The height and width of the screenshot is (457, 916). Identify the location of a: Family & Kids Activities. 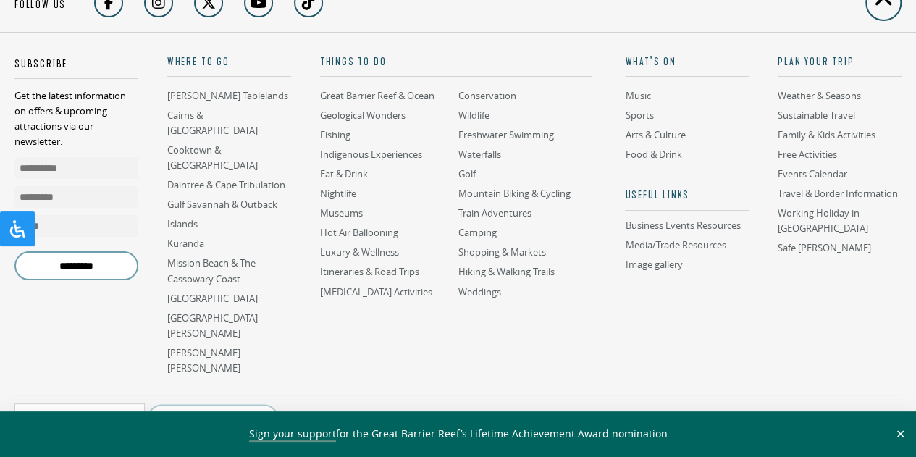
(826, 135).